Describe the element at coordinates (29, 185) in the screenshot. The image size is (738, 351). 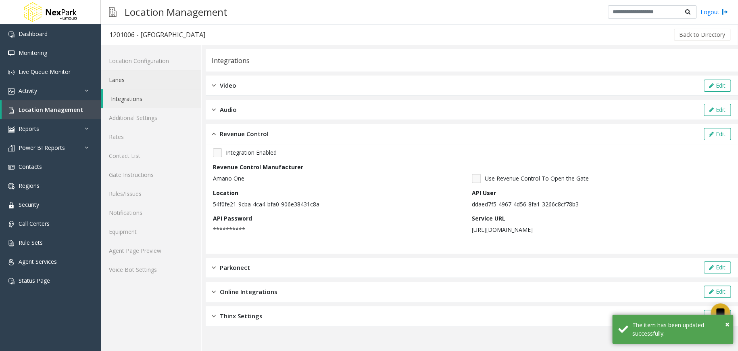
I see `span: Regions` at that location.